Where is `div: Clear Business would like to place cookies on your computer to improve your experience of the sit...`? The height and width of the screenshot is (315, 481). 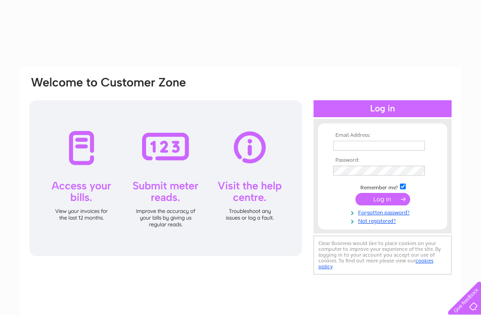 div: Clear Business would like to place cookies on your computer to improve your experience of the sit... is located at coordinates (382, 255).